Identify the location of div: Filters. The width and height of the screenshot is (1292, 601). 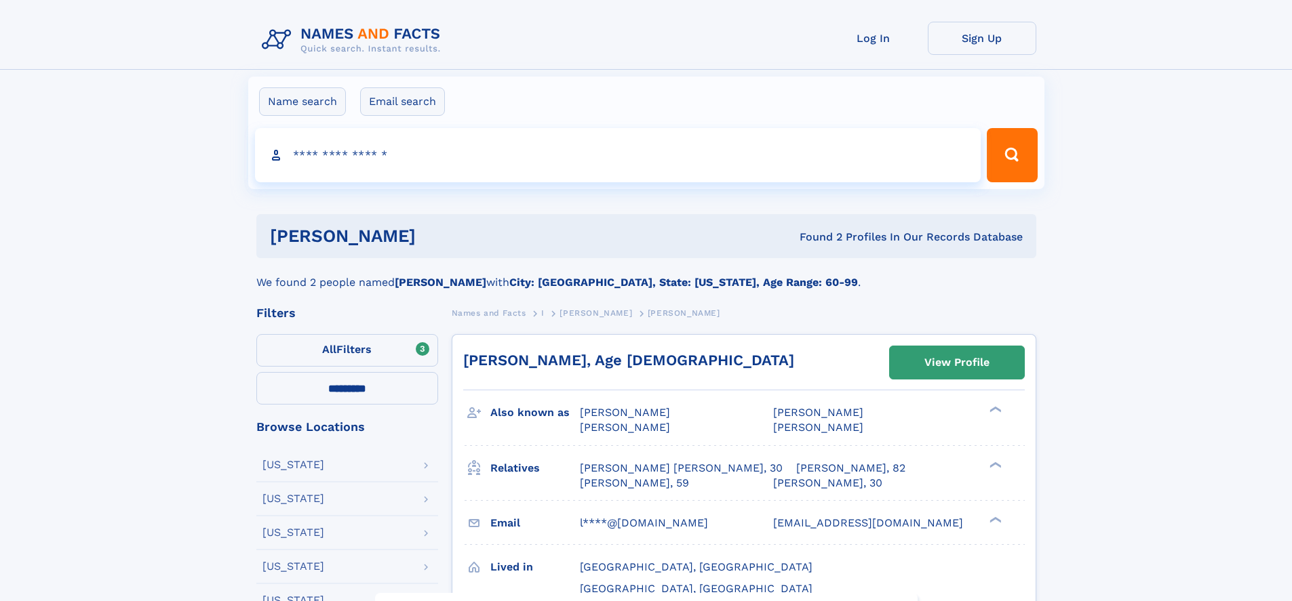
(347, 313).